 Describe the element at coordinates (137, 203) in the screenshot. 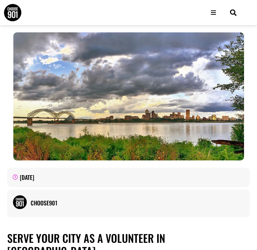

I see `a: Choose901` at that location.